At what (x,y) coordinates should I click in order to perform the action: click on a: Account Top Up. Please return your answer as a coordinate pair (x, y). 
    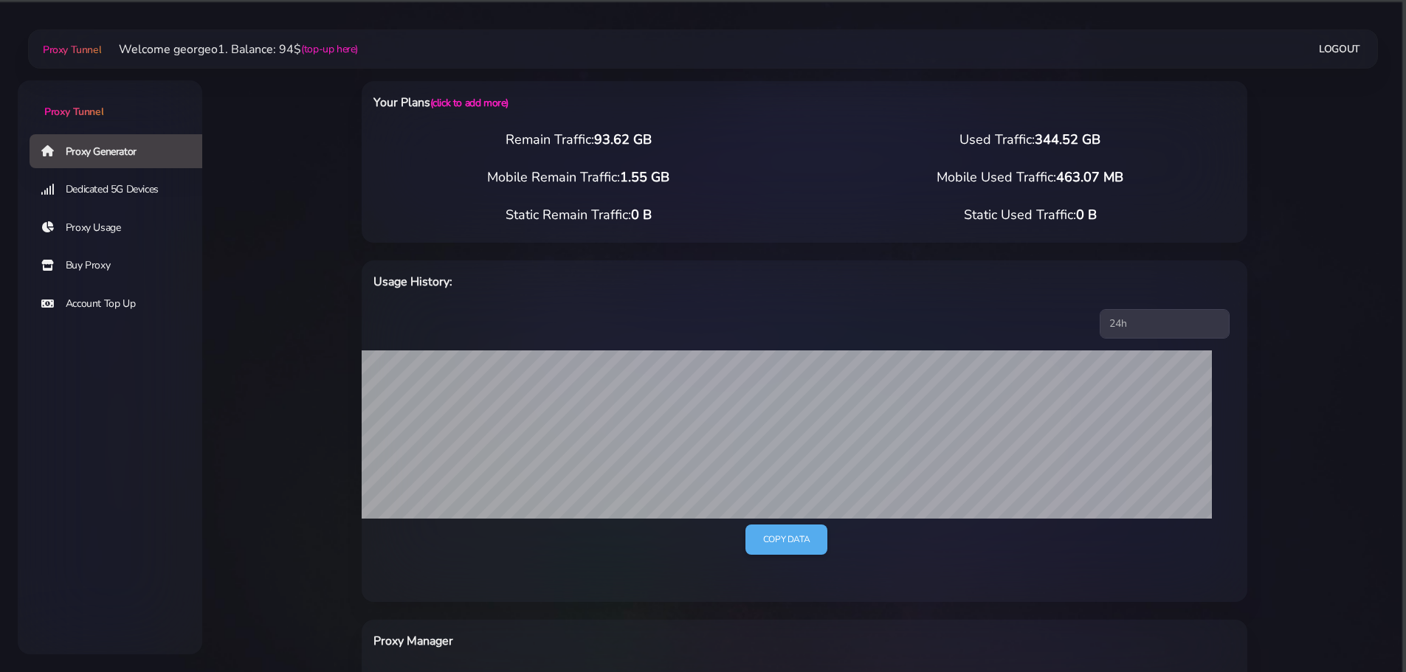
    Looking at the image, I should click on (122, 304).